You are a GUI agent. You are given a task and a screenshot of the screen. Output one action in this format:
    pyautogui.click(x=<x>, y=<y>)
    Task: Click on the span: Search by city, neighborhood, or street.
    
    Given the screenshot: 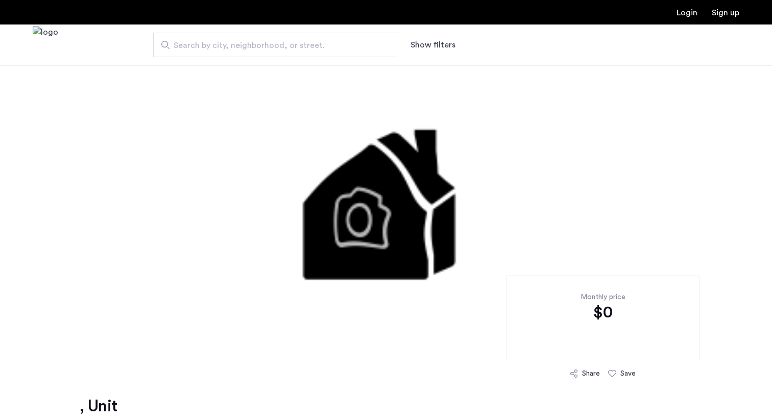 What is the action you would take?
    pyautogui.click(x=272, y=45)
    